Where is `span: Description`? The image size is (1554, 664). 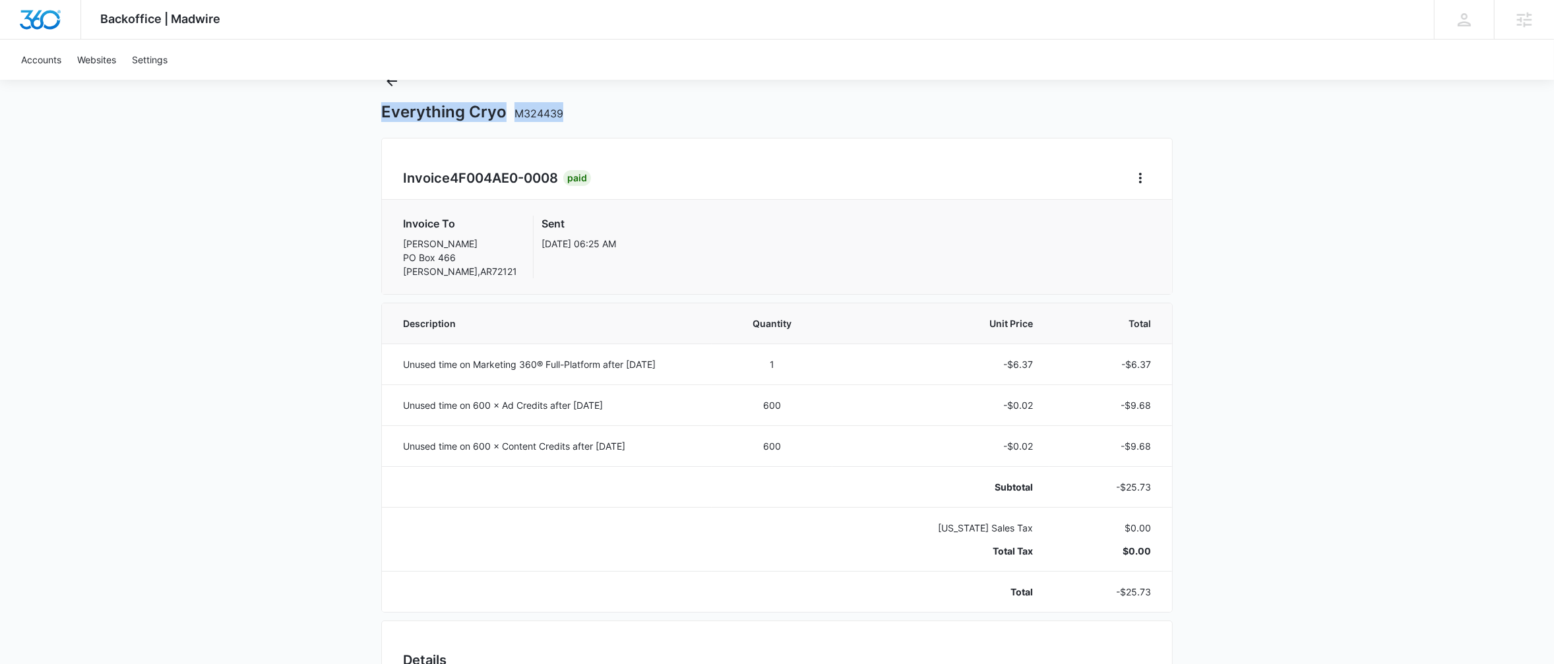 span: Description is located at coordinates (549, 323).